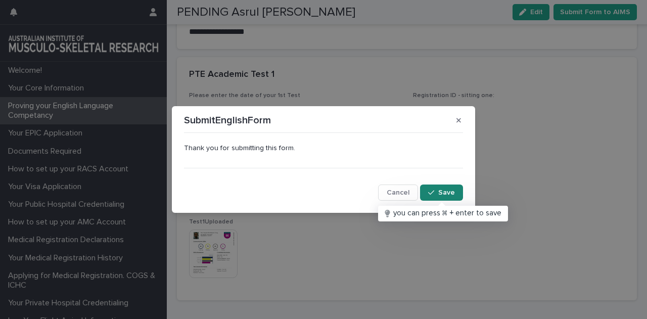 This screenshot has width=647, height=319. Describe the element at coordinates (441, 193) in the screenshot. I see `button: Save` at that location.